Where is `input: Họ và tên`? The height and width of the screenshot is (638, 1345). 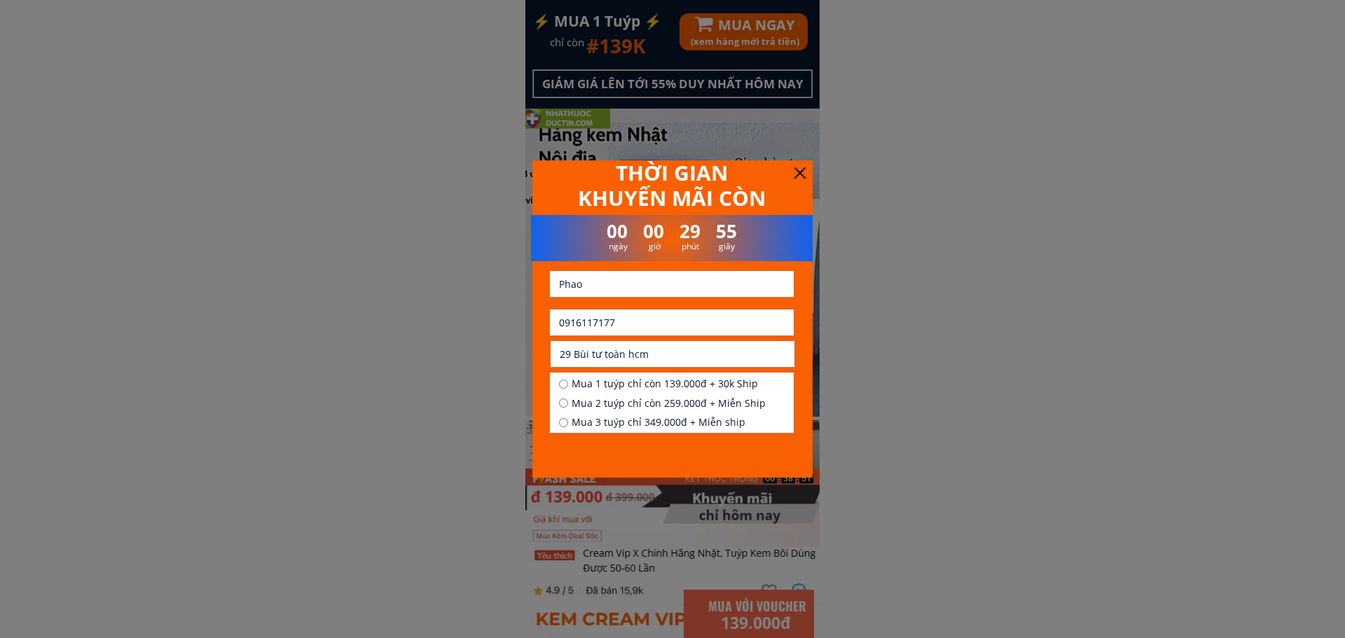 input: Họ và tên is located at coordinates (672, 284).